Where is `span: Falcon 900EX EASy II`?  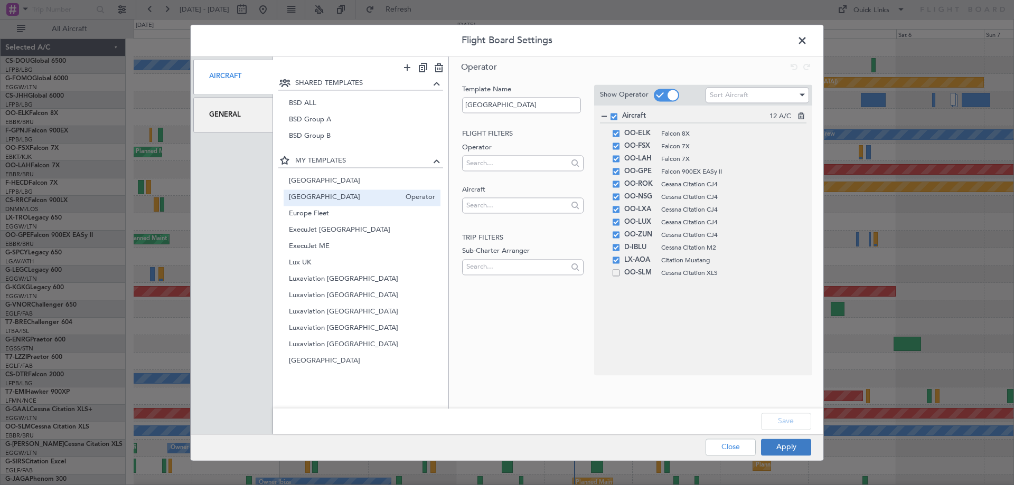
span: Falcon 900EX EASy II is located at coordinates (729, 172).